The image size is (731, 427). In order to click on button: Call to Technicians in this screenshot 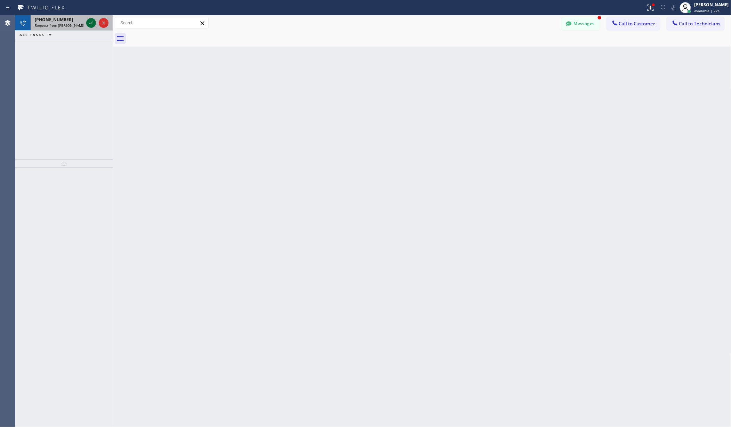, I will do `click(696, 24)`.